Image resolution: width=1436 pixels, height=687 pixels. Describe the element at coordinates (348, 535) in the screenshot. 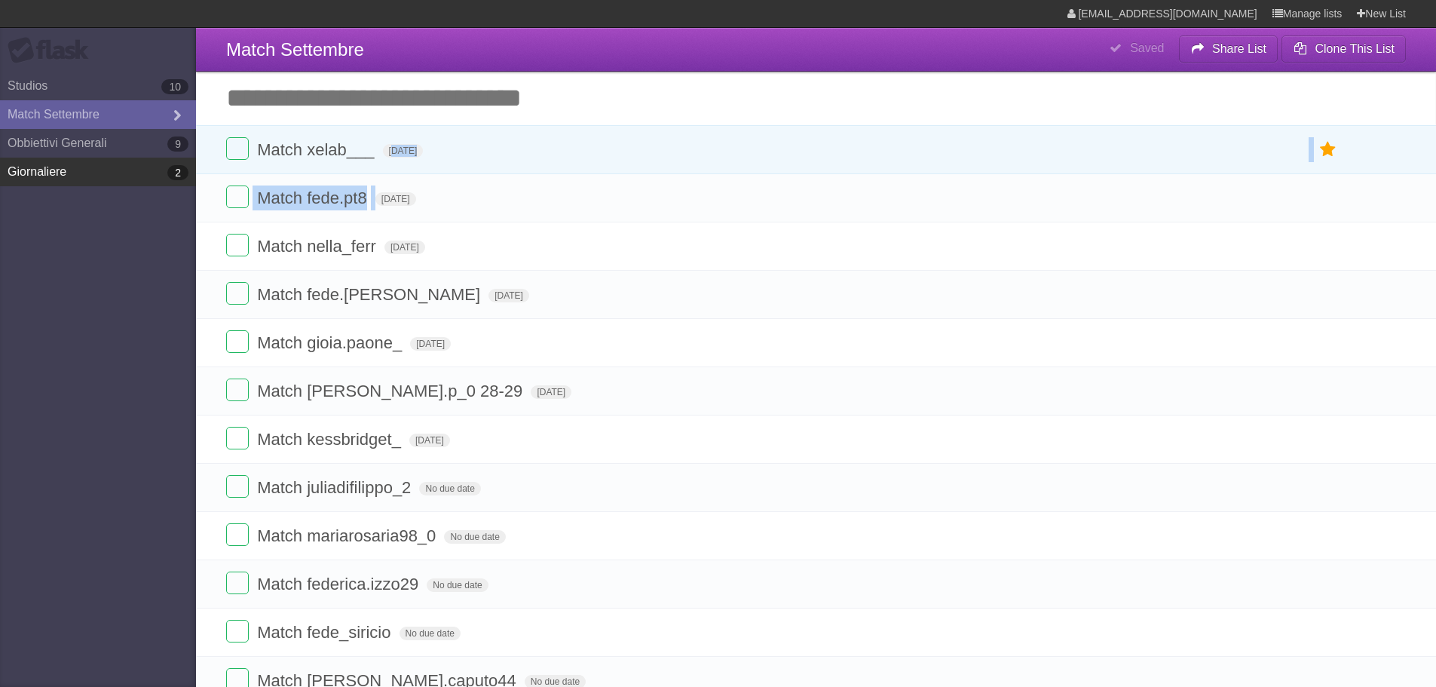

I see `span: Match mariarosaria98_0` at that location.